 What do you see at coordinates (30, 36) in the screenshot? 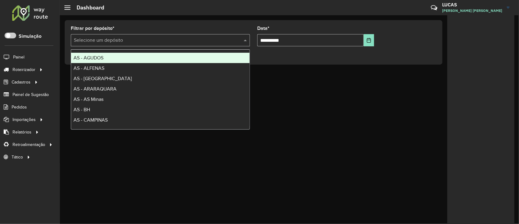
I see `label: Simulação` at bounding box center [30, 36].